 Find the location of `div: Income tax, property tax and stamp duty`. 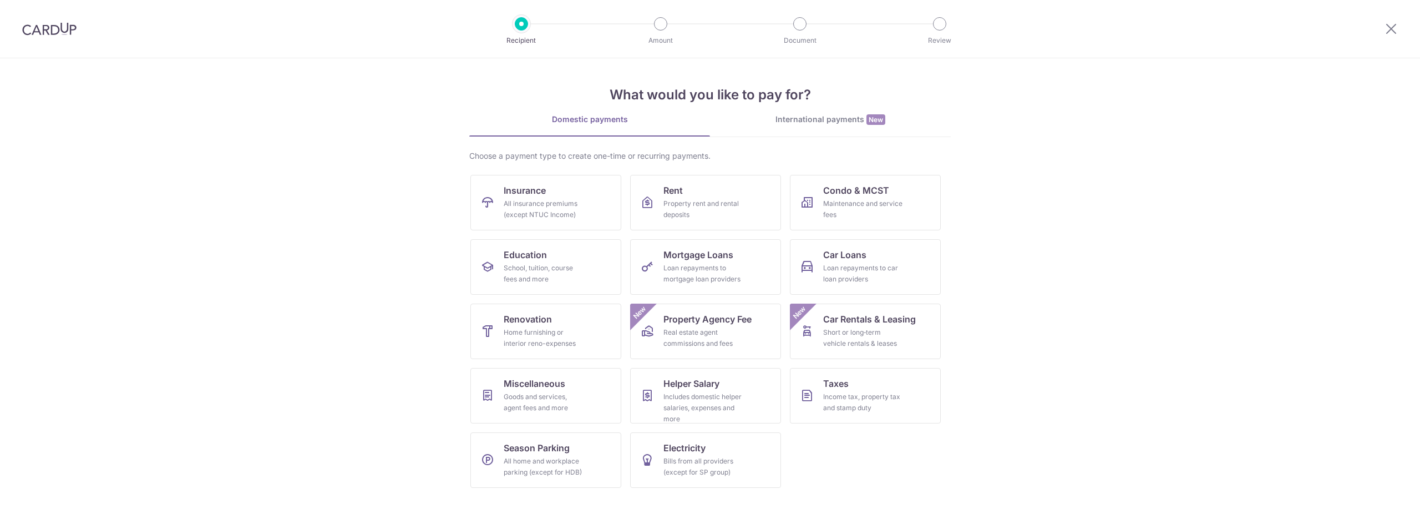

div: Income tax, property tax and stamp duty is located at coordinates (863, 402).